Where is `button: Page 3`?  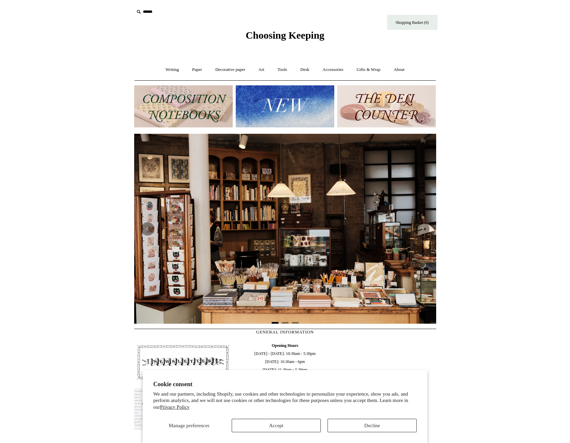
button: Page 3 is located at coordinates (295, 323).